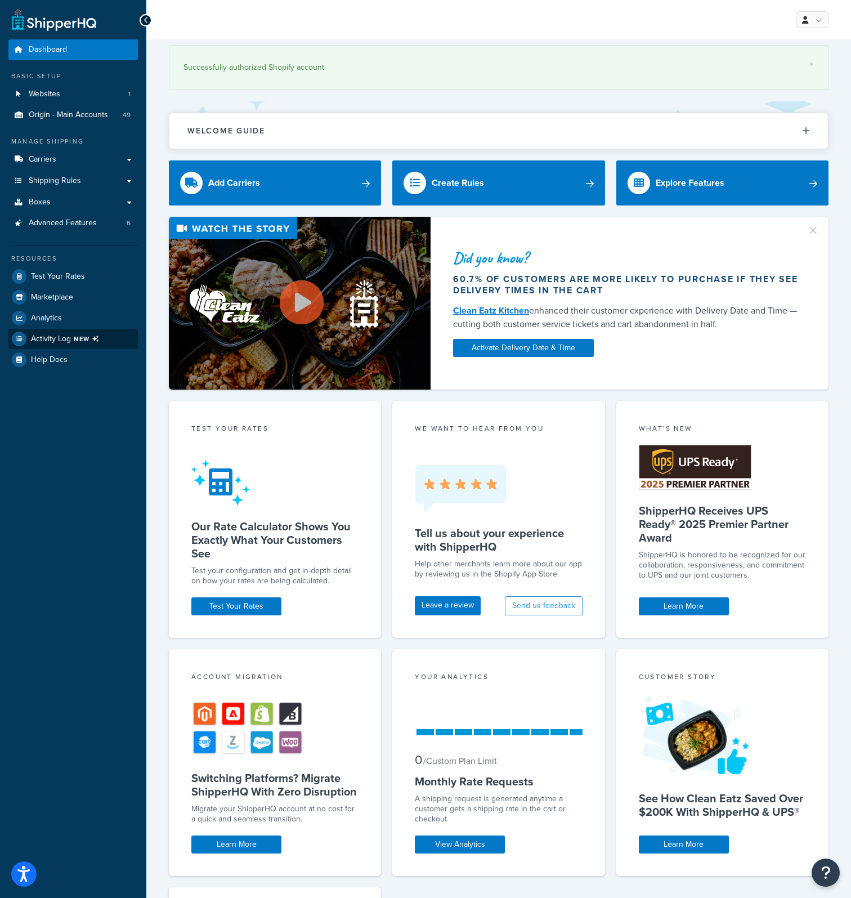  I want to click on li: Carriers, so click(73, 159).